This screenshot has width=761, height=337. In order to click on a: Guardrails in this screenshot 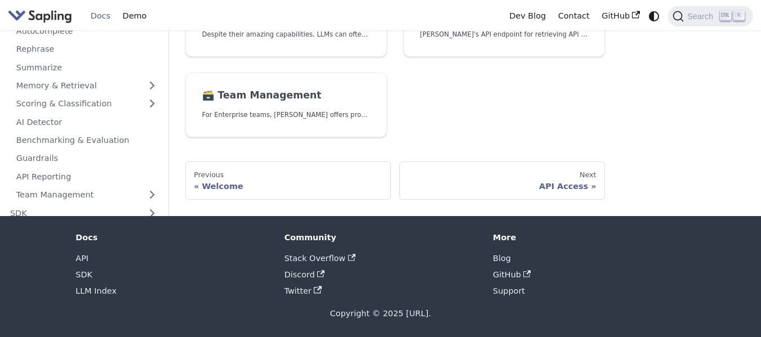, I will do `click(87, 158)`.